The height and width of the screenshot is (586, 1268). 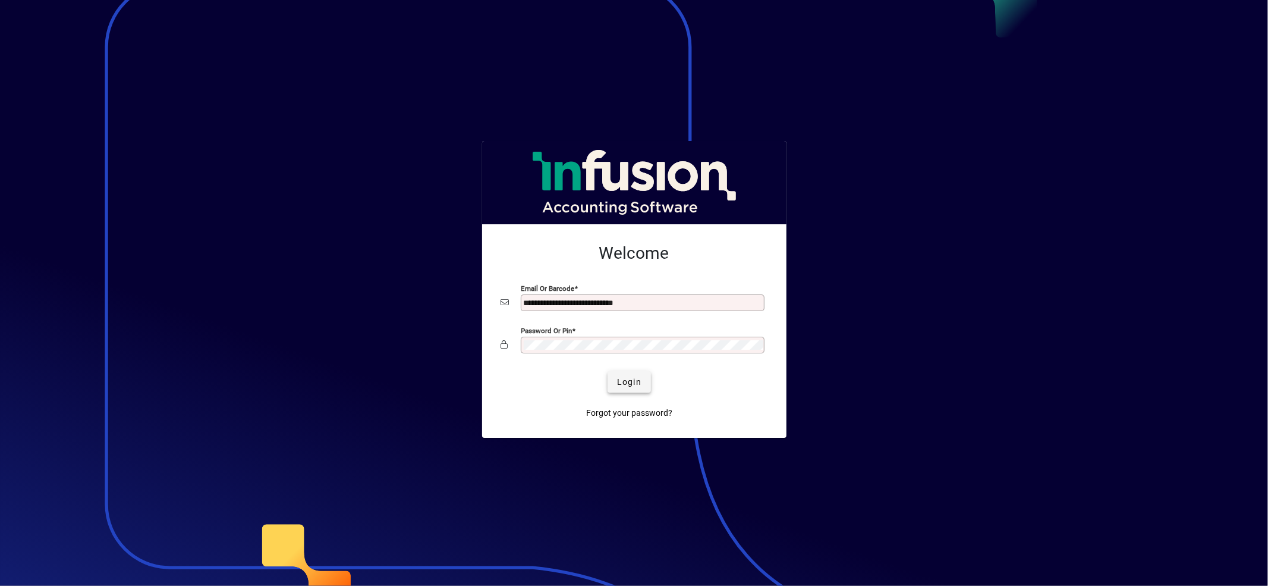 I want to click on button: Login, so click(x=629, y=382).